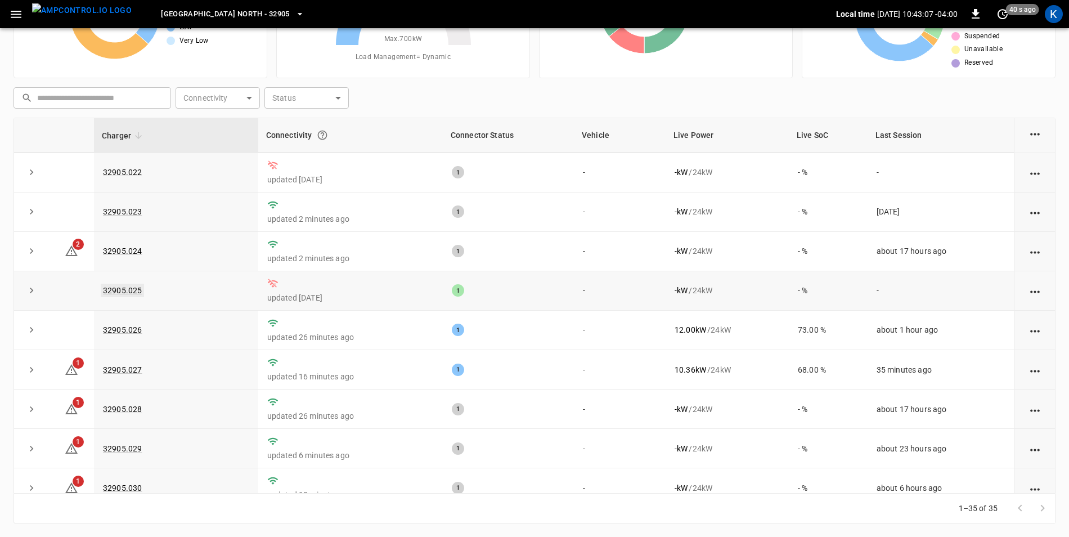 This screenshot has height=537, width=1069. I want to click on a: 32905.025, so click(122, 290).